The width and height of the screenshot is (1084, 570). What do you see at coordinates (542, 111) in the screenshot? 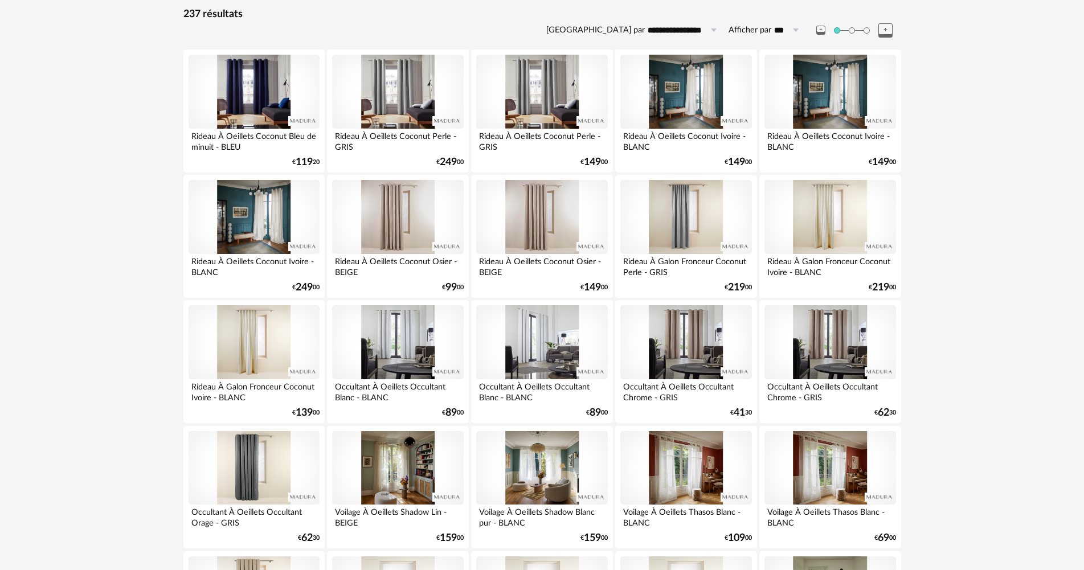
I see `a: Rideau À Oeillets Coconut Perle - GRIS €14900` at bounding box center [542, 111].